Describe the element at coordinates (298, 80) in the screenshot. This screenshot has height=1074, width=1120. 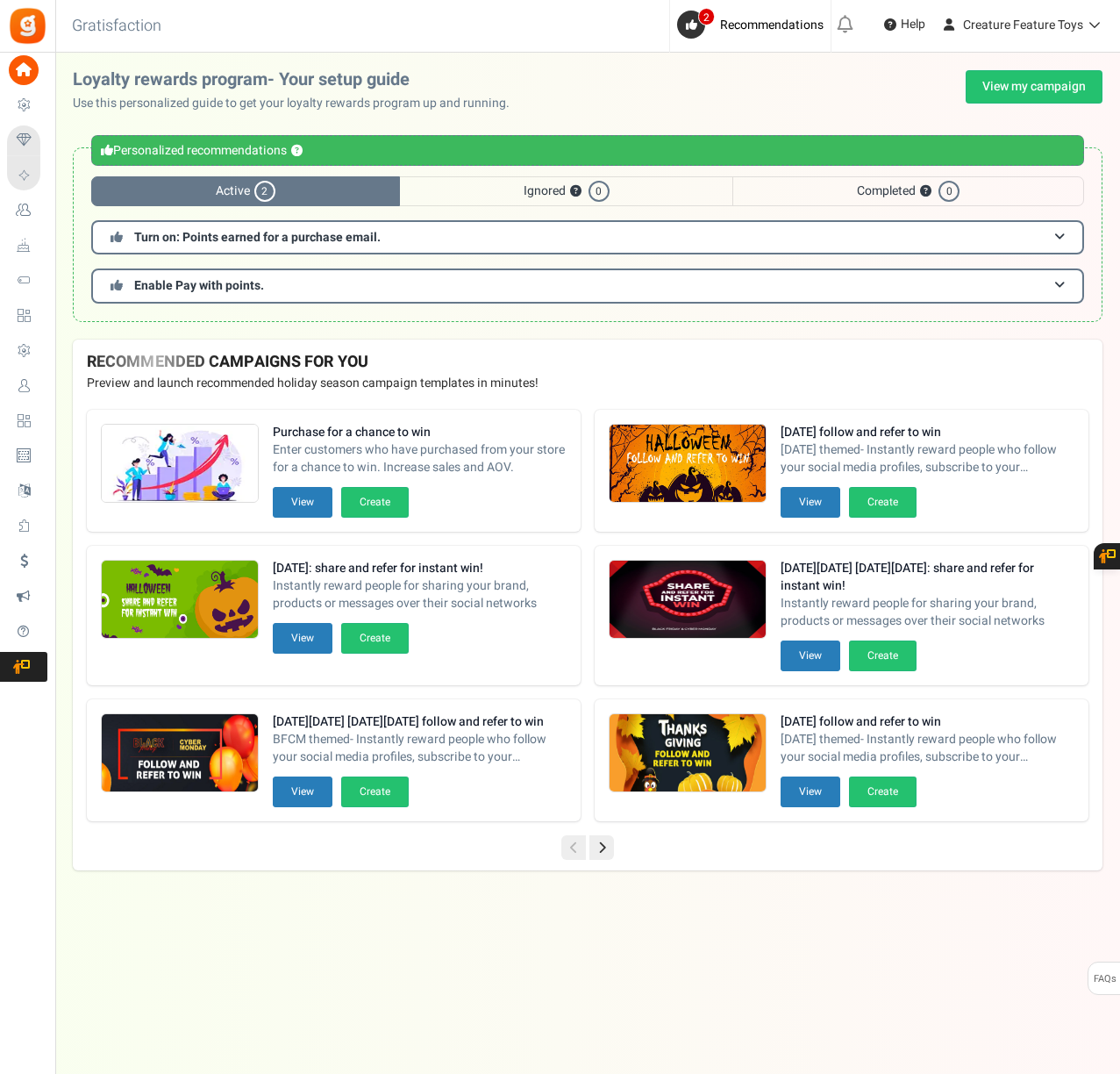
I see `h2: Loyalty rewards program- Your setup guide` at that location.